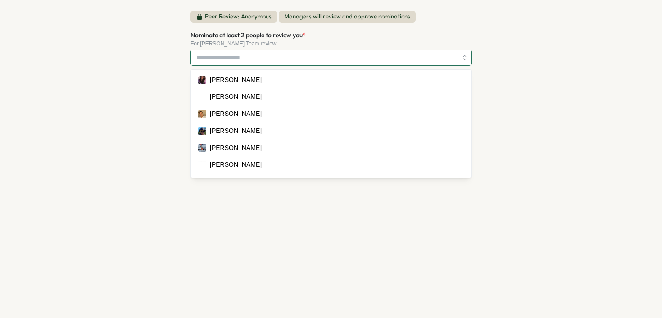 The image size is (662, 318). I want to click on img: Nina Bradley, so click(202, 165).